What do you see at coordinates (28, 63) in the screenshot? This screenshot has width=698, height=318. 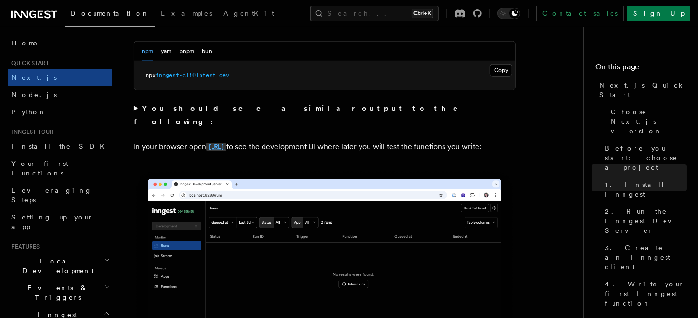 I see `span: Quick start` at bounding box center [28, 63].